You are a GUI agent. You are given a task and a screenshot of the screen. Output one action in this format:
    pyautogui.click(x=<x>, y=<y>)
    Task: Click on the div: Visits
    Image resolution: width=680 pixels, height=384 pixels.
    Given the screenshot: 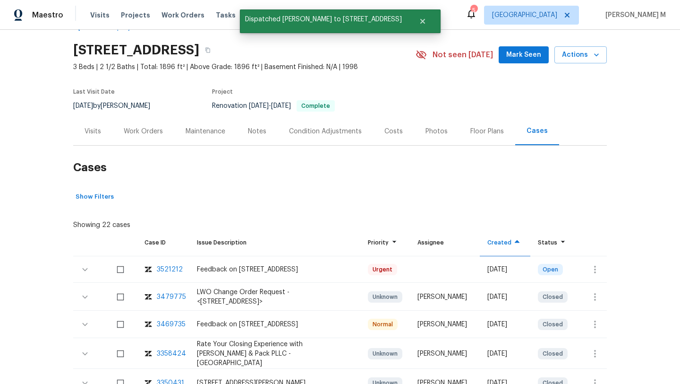 What is the action you would take?
    pyautogui.click(x=93, y=131)
    